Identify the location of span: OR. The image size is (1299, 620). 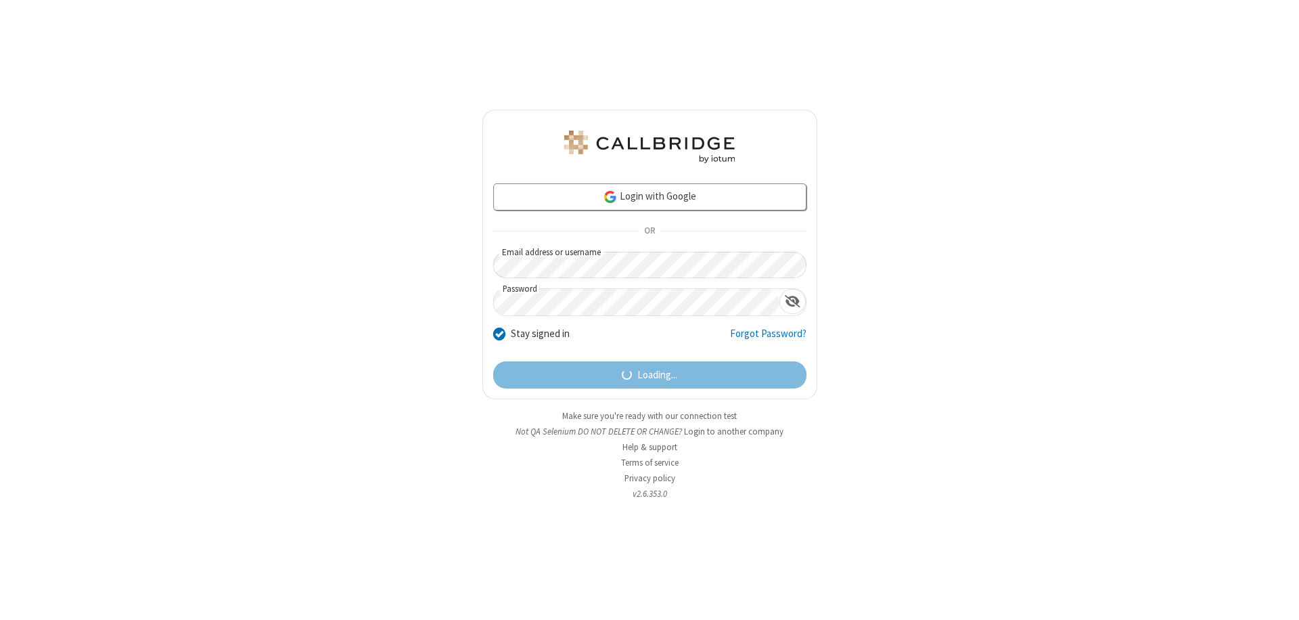
(649, 231).